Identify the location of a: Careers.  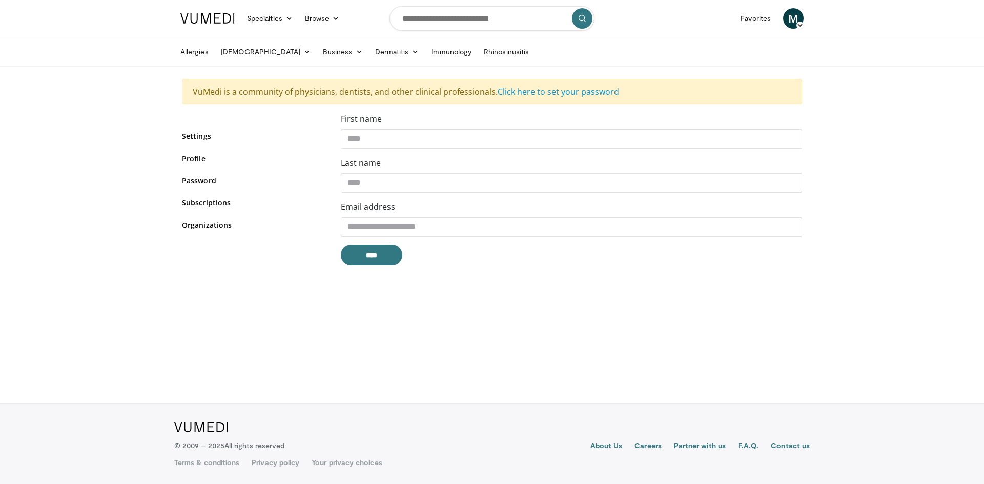
(648, 447).